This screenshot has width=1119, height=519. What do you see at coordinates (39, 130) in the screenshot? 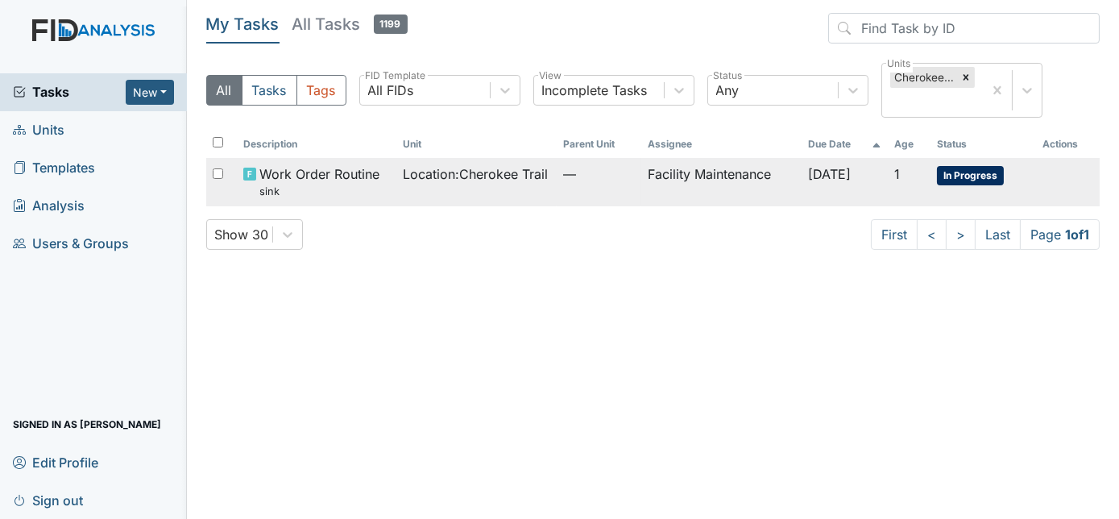
I see `span: Units` at bounding box center [39, 130].